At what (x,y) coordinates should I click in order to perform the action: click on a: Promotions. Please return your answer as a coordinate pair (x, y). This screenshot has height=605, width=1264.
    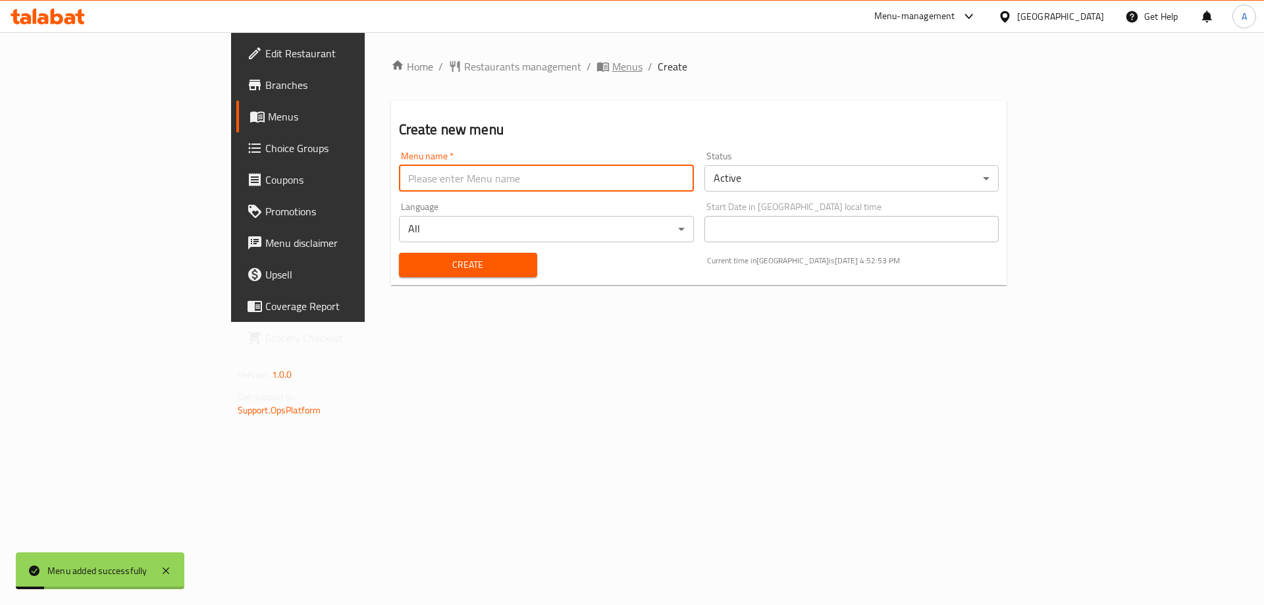
    Looking at the image, I should click on (339, 211).